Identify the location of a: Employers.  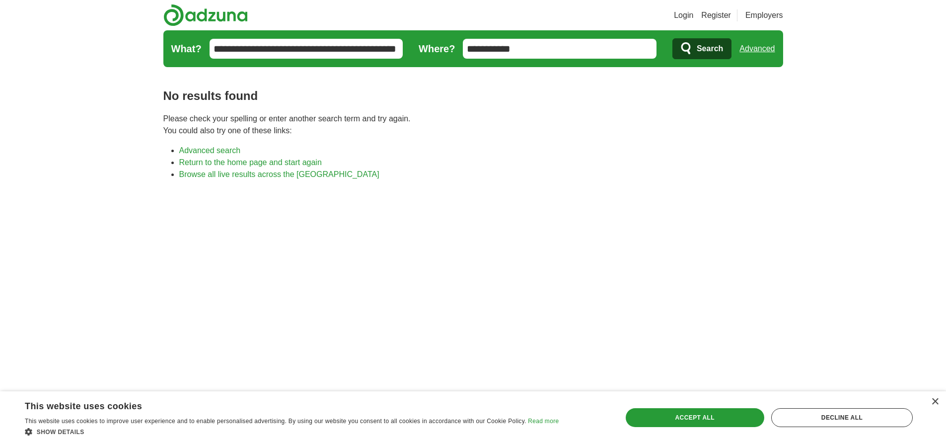
(764, 15).